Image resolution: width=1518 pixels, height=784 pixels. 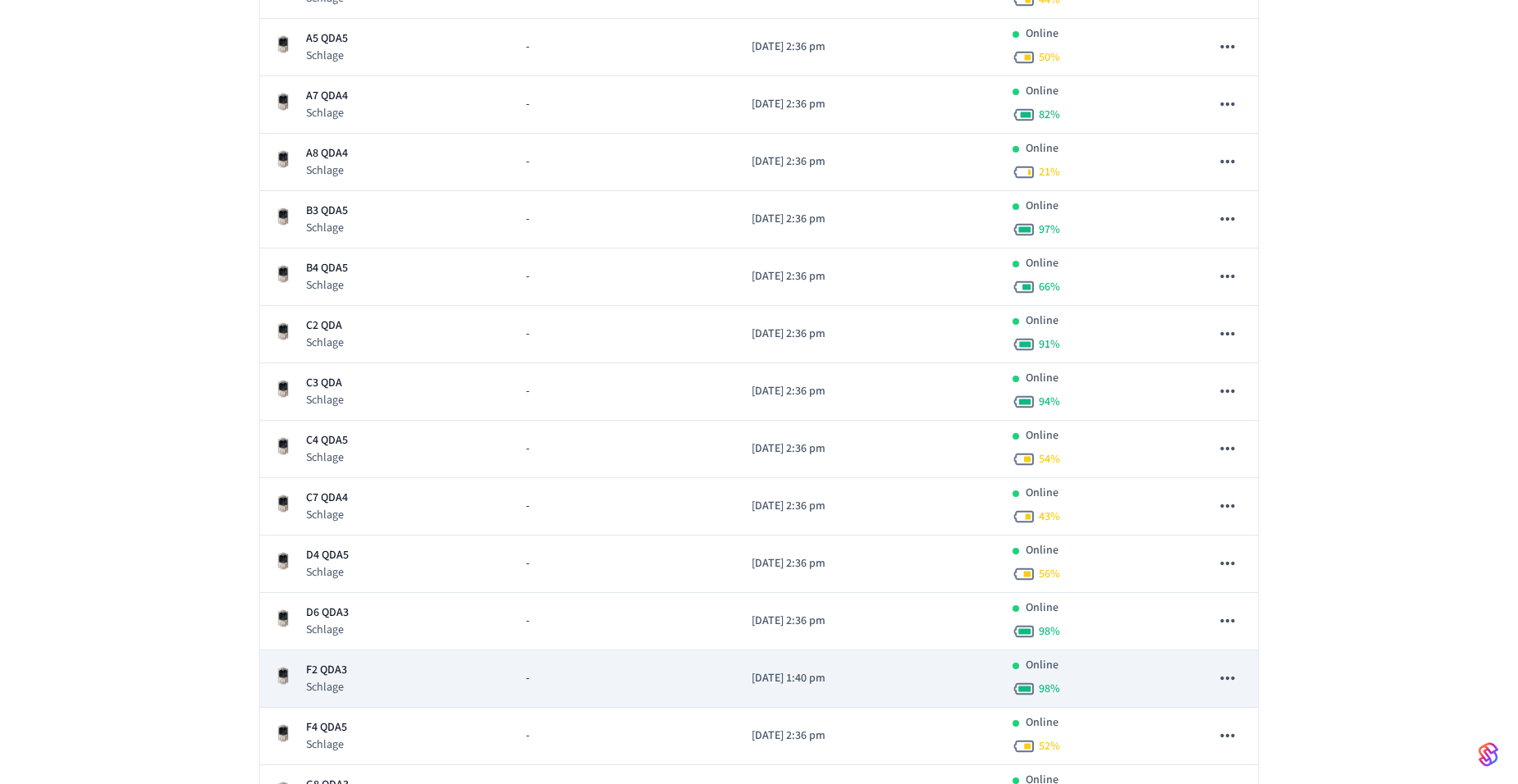 What do you see at coordinates (325, 383) in the screenshot?
I see `p: C3 QDA` at bounding box center [325, 383].